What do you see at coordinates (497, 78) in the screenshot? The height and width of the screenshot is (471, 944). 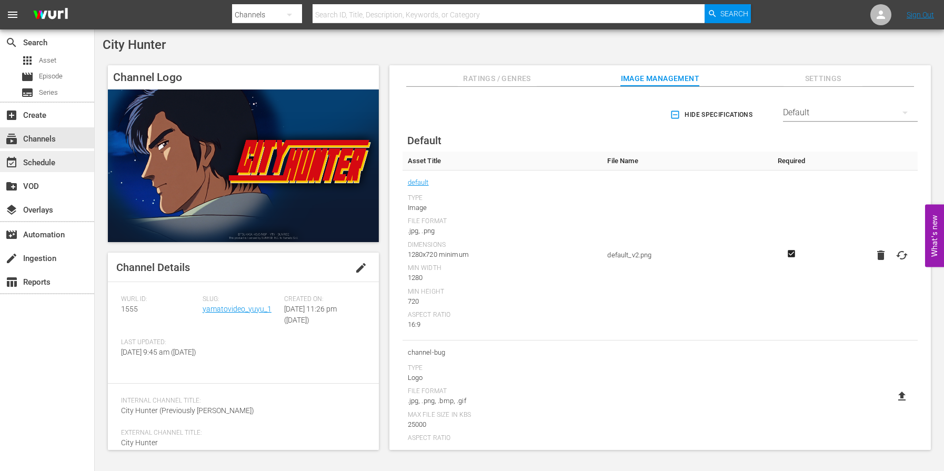 I see `span: Ratings / Genres` at bounding box center [497, 78].